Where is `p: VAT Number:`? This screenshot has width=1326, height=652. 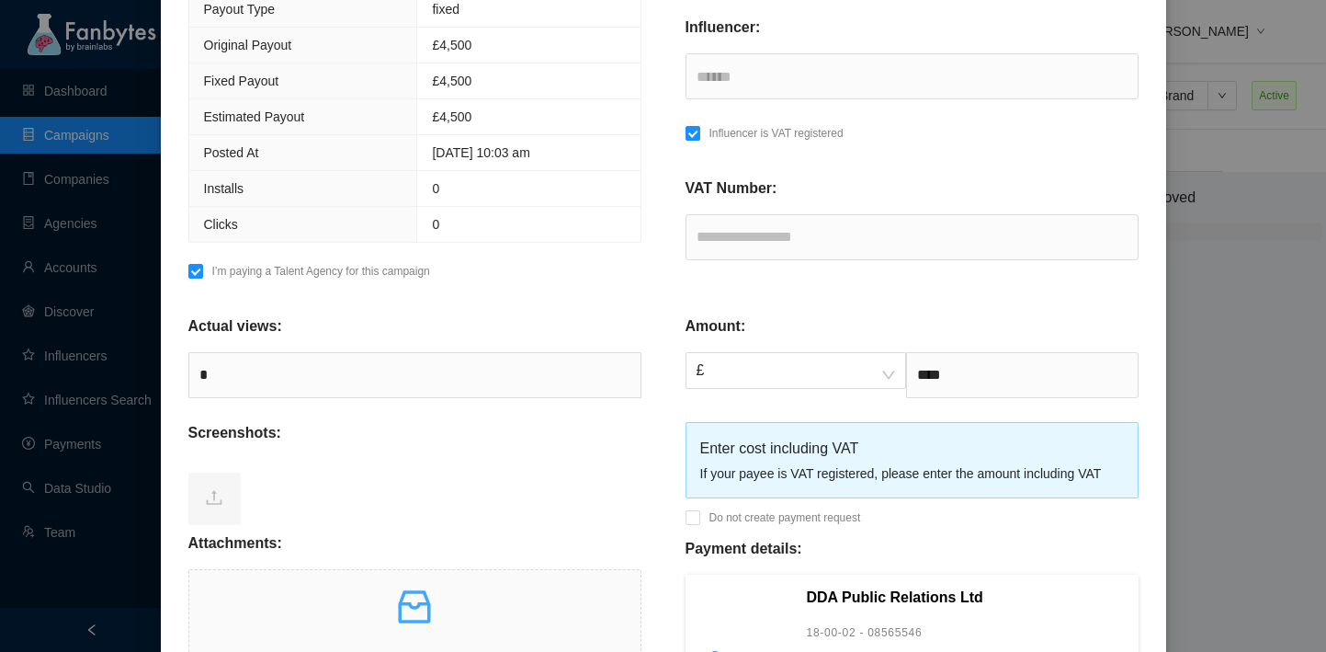
p: VAT Number: is located at coordinates (732, 188).